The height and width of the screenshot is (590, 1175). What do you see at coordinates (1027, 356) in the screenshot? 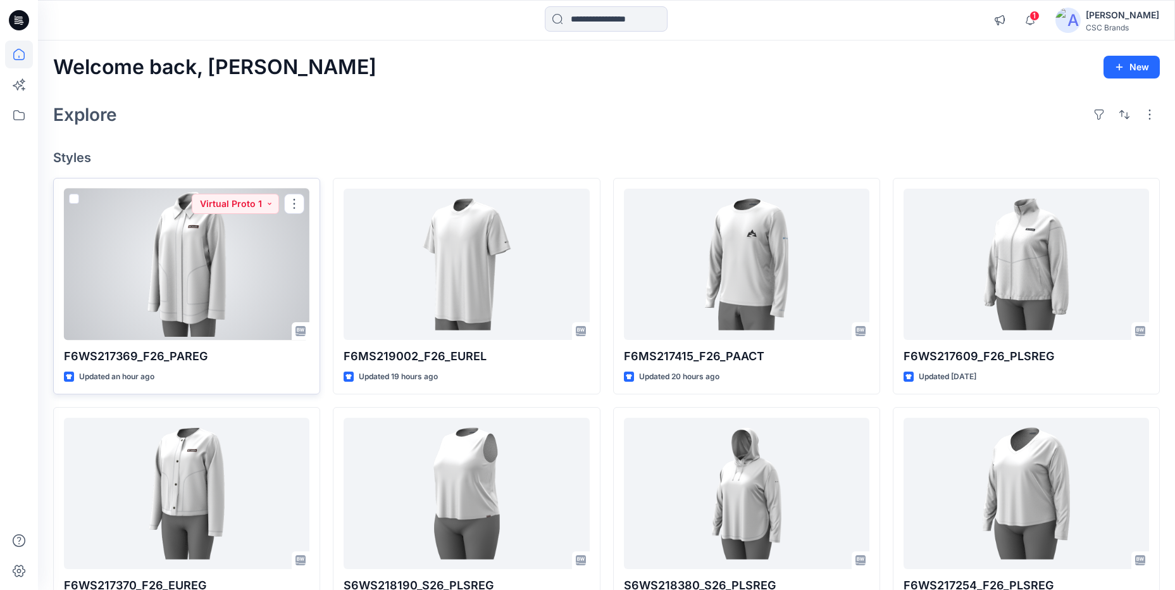
I see `p: F6WS217609_F26_PLSREG` at bounding box center [1027, 356].